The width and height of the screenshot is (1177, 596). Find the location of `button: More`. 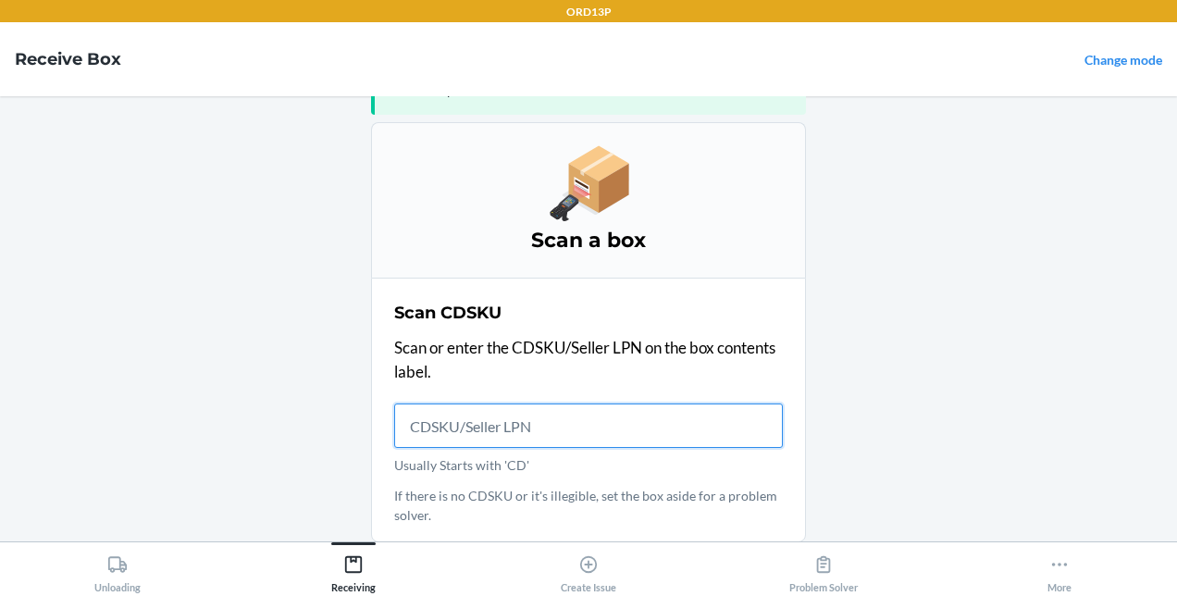

button: More is located at coordinates (1060, 567).